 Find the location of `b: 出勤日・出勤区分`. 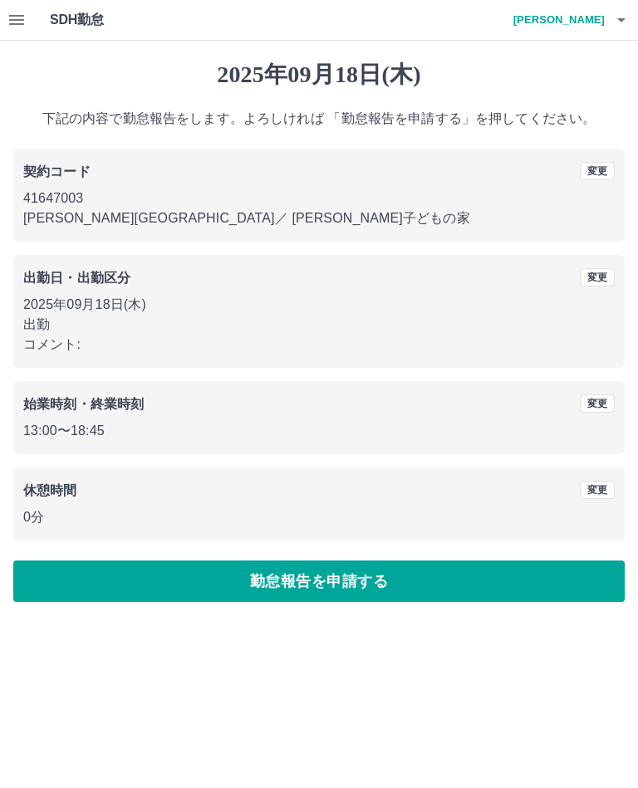

b: 出勤日・出勤区分 is located at coordinates (76, 277).